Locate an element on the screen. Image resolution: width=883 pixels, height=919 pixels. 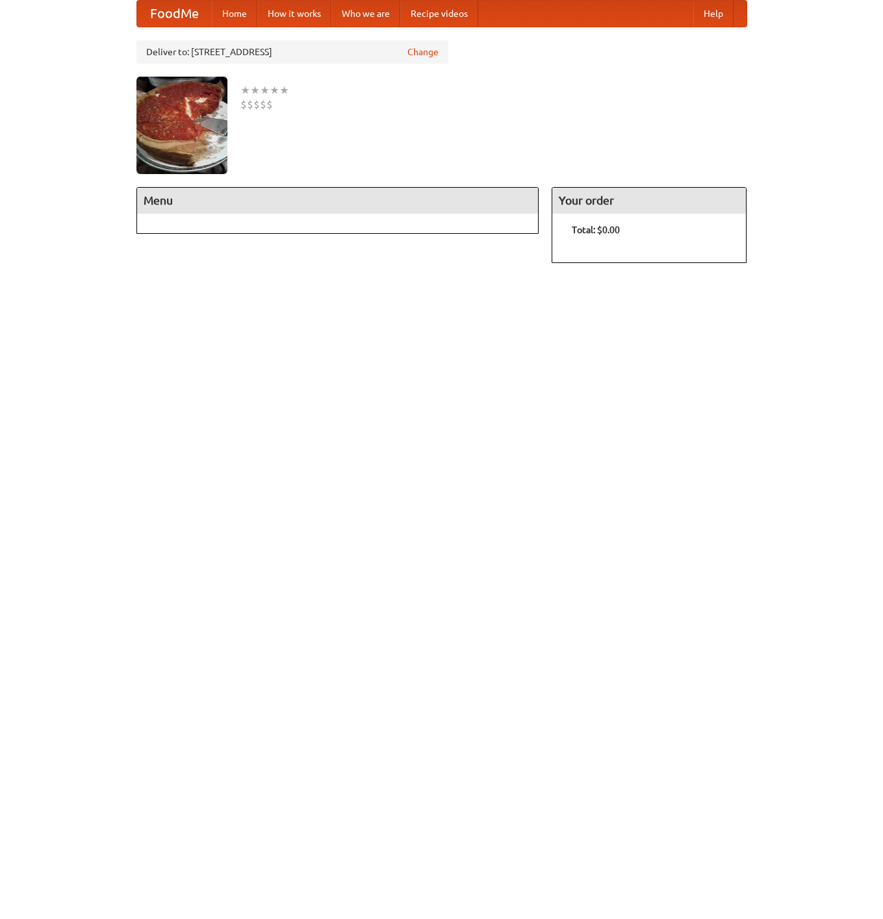
a: Change is located at coordinates (423, 52).